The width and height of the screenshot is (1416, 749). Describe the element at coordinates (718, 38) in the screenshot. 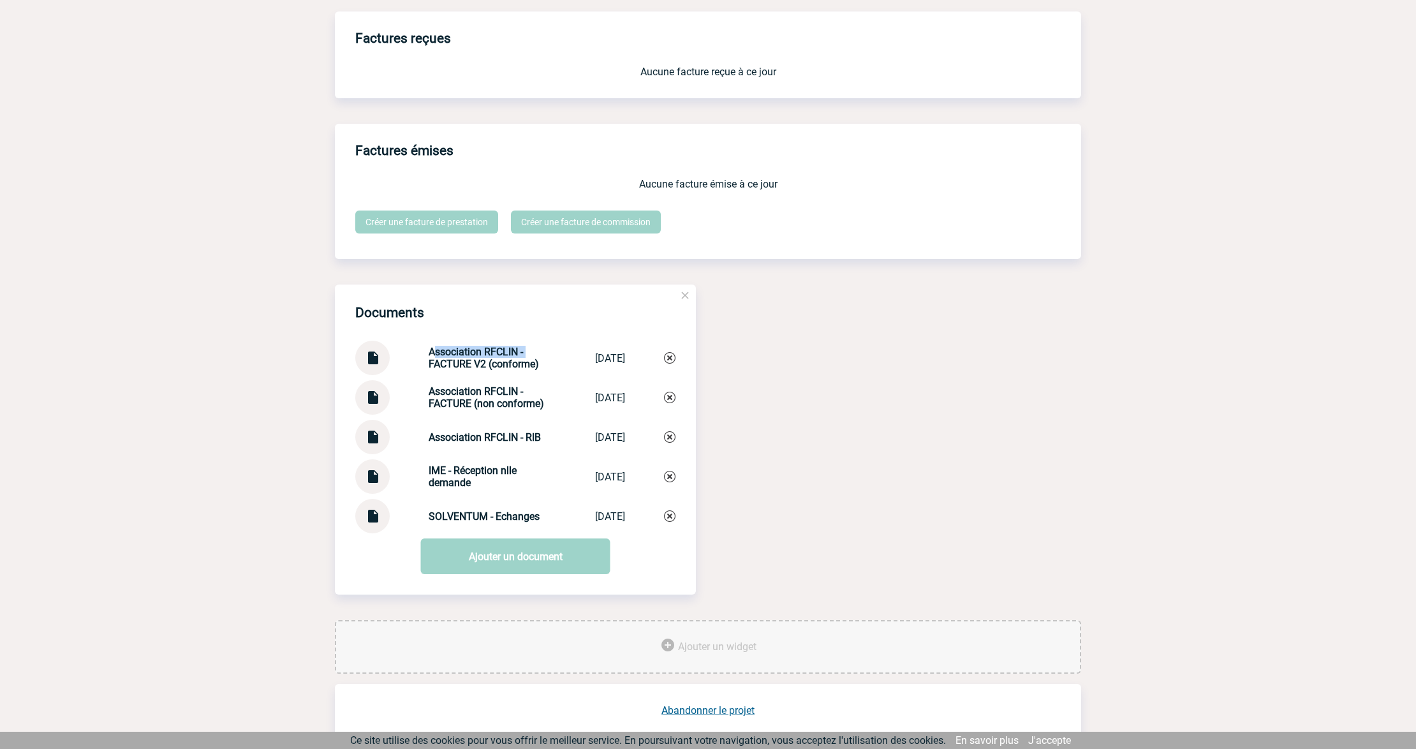

I see `h3: Factures reçues` at that location.